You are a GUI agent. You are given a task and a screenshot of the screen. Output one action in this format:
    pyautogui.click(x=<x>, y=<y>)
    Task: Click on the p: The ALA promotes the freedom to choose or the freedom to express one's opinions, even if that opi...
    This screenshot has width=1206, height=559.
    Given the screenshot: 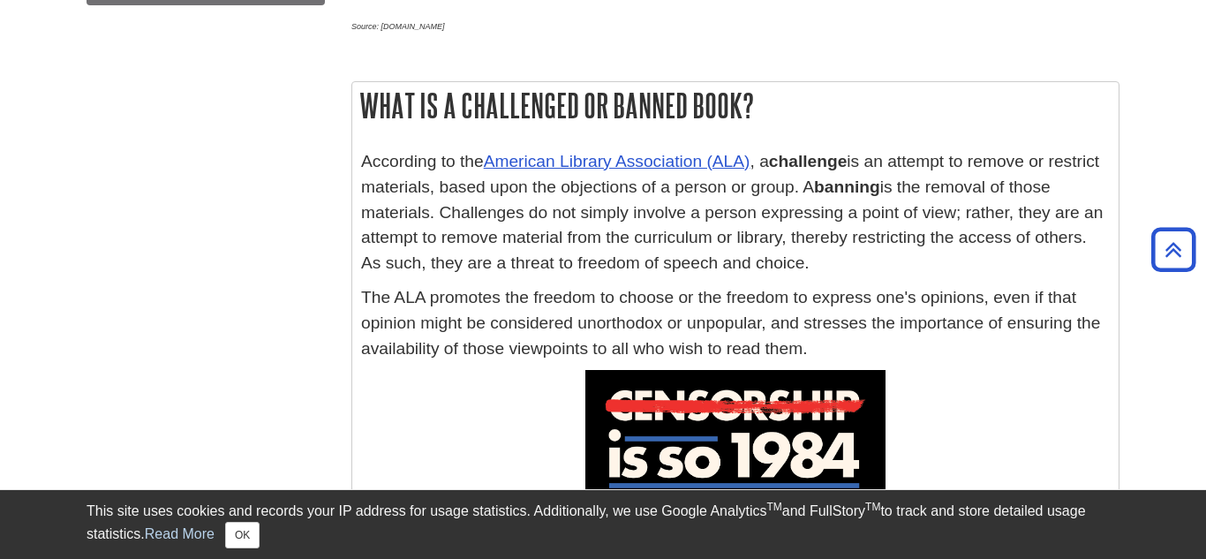 What is the action you would take?
    pyautogui.click(x=735, y=323)
    